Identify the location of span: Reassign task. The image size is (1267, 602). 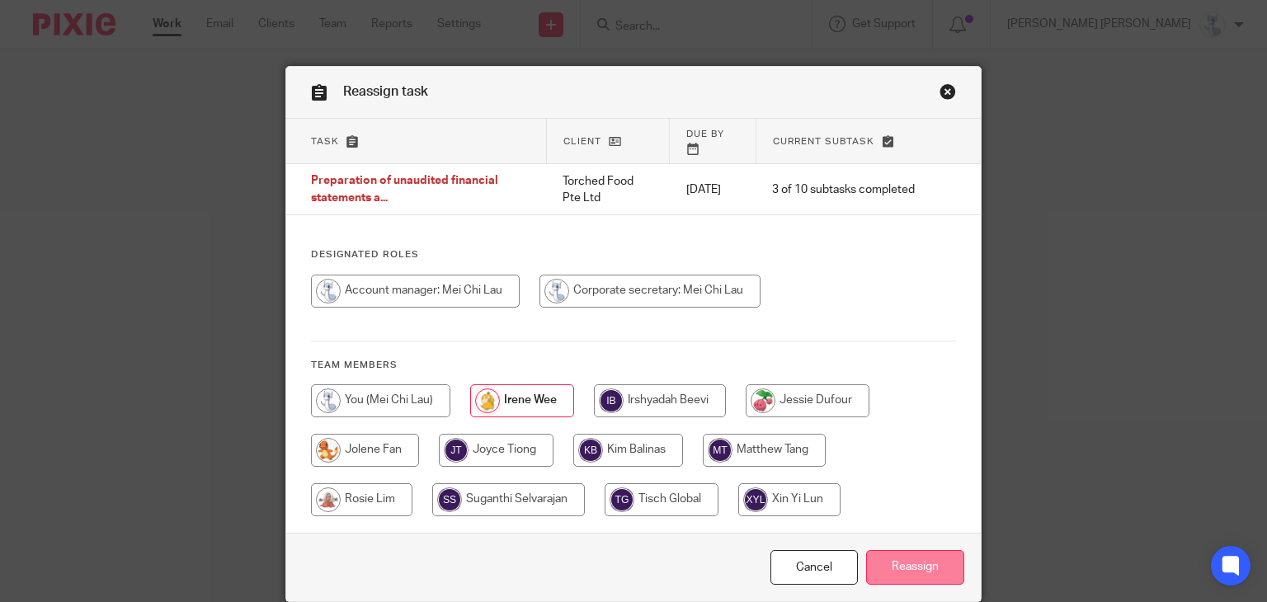
(385, 92).